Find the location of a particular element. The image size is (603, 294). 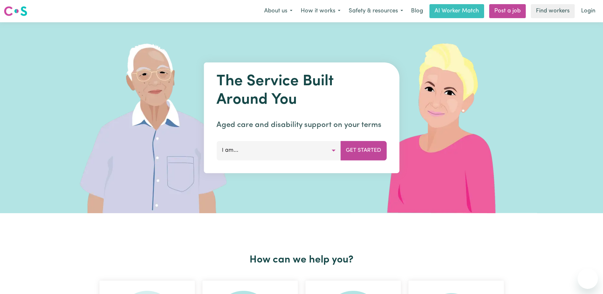

a: AI Worker Match is located at coordinates (457, 11).